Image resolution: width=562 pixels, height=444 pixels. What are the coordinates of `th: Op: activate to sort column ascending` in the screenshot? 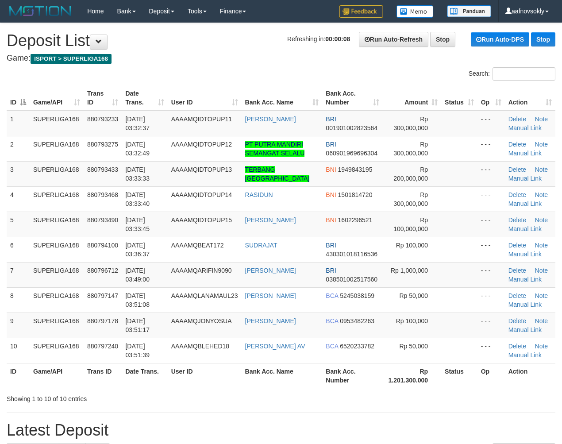 It's located at (491, 98).